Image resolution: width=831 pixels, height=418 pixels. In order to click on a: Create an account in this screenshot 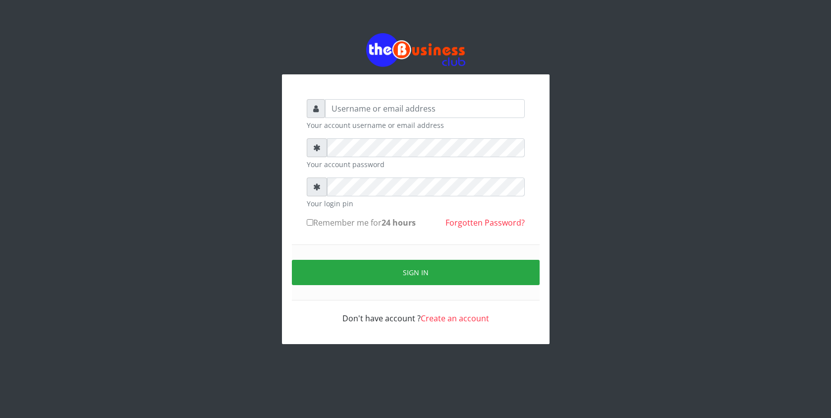, I will do `click(455, 318)`.